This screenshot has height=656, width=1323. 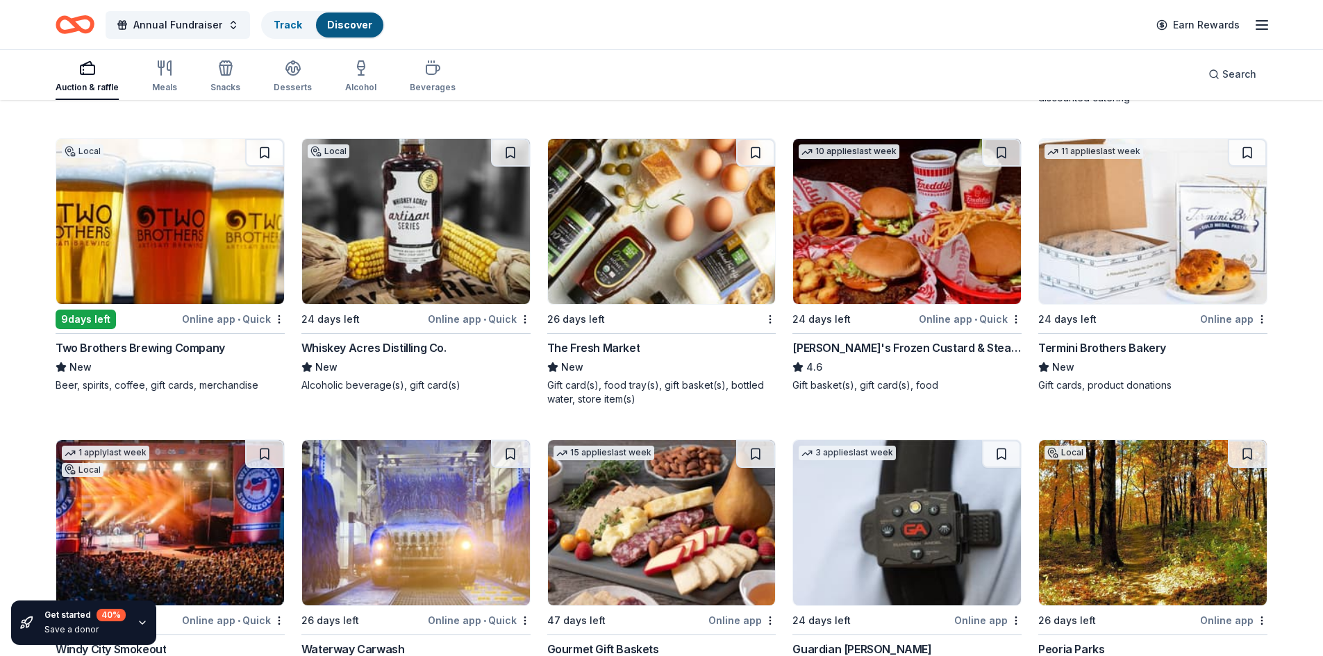 I want to click on a: Image for Two Brothers Brewing CompanyLocal9days leftOnline app•QuickTwo Brothers Brewing Company..., so click(x=170, y=265).